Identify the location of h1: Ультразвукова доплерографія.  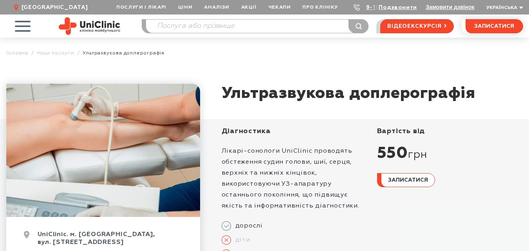
(348, 94).